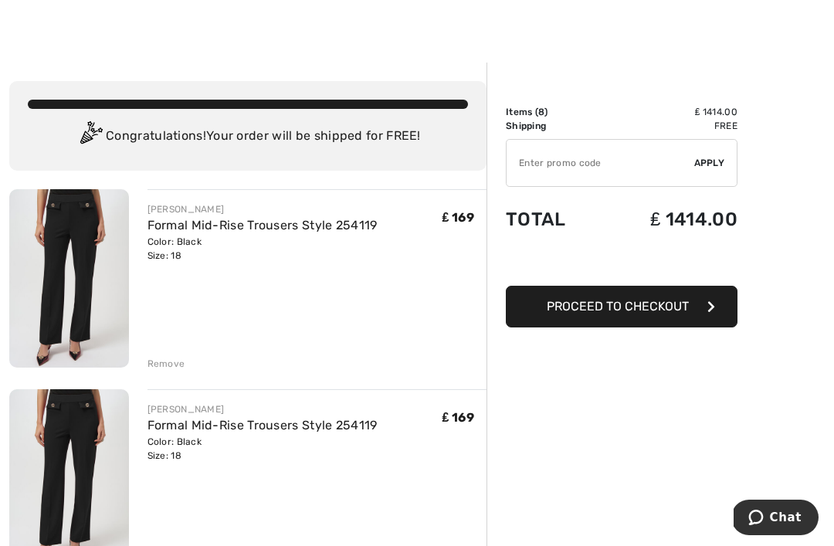 This screenshot has height=546, width=834. What do you see at coordinates (248, 137) in the screenshot?
I see `div: Congratulations! Your order will be shipped for FREE!` at bounding box center [248, 137].